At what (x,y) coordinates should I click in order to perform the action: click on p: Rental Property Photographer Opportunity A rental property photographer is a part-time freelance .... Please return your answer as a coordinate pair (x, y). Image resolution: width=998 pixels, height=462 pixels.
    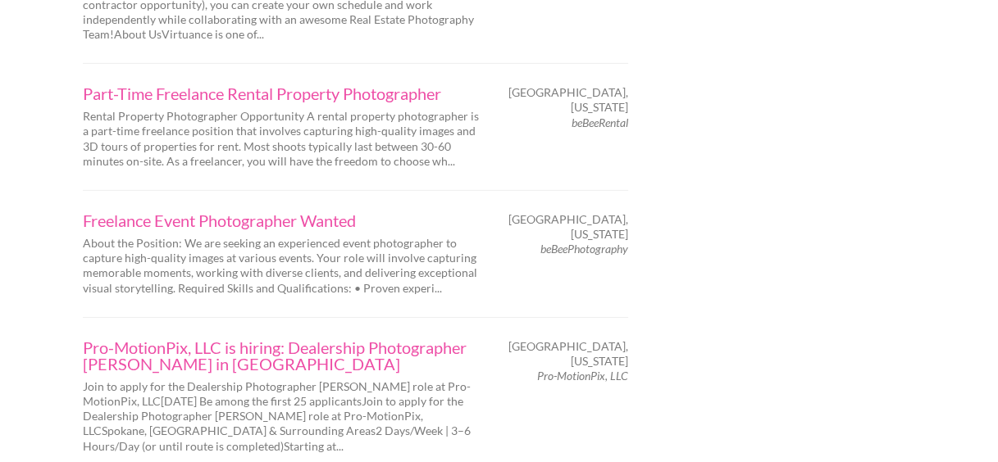
    Looking at the image, I should click on (284, 139).